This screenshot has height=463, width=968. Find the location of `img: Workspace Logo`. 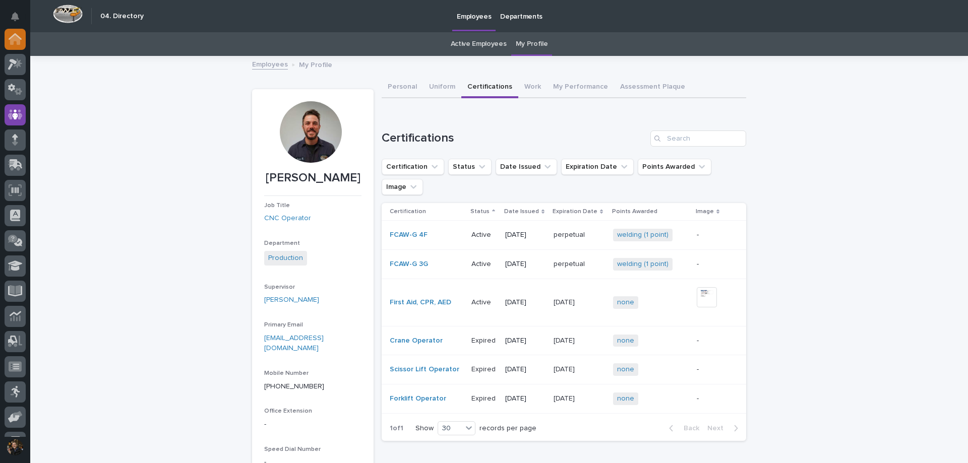

img: Workspace Logo is located at coordinates (68, 14).